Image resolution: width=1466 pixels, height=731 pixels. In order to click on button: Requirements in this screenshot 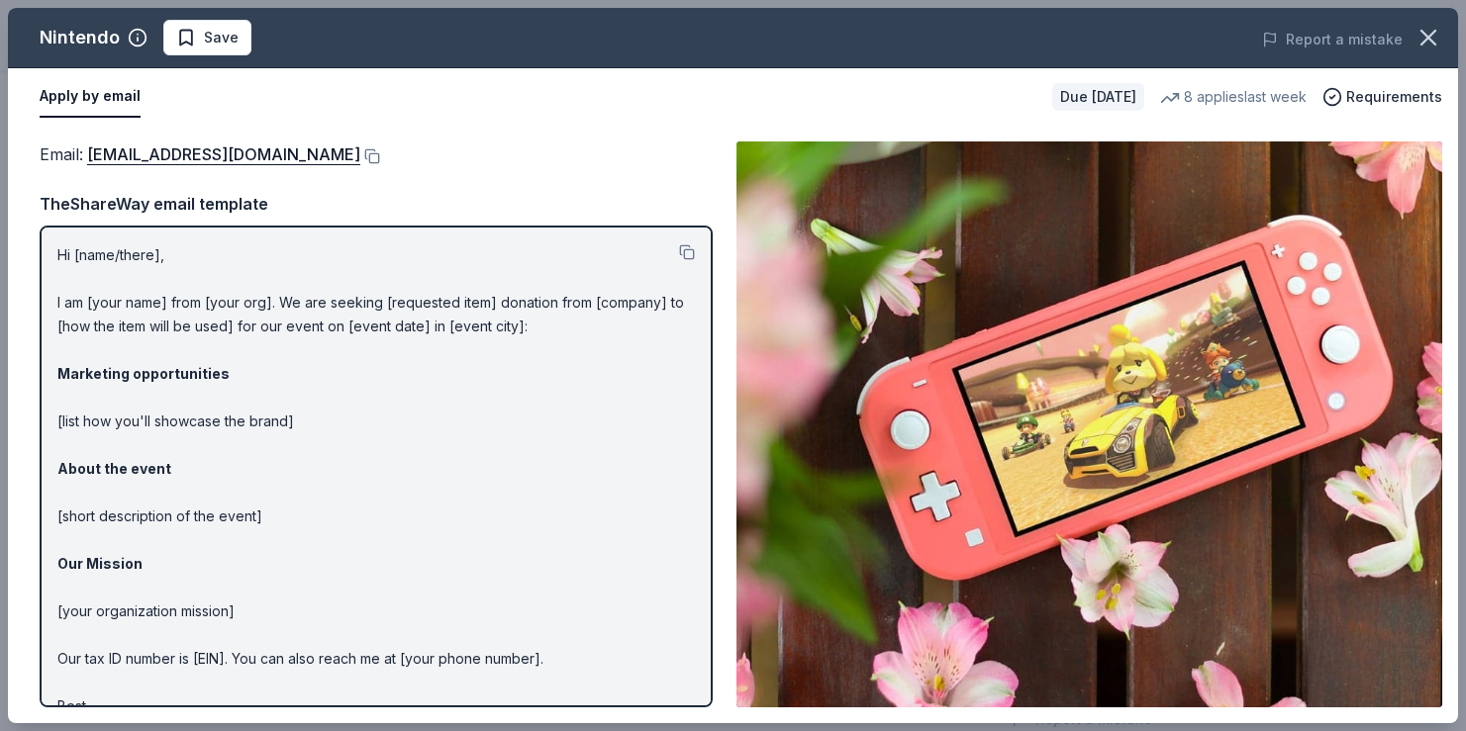, I will do `click(1382, 97)`.